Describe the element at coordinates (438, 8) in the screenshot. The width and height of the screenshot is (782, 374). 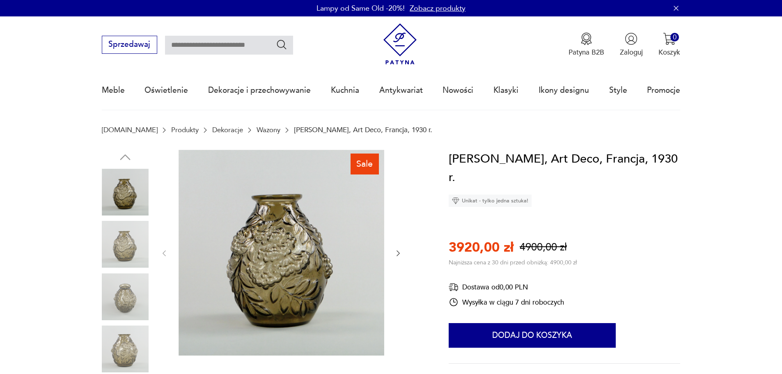
I see `a: Zobacz produkty` at that location.